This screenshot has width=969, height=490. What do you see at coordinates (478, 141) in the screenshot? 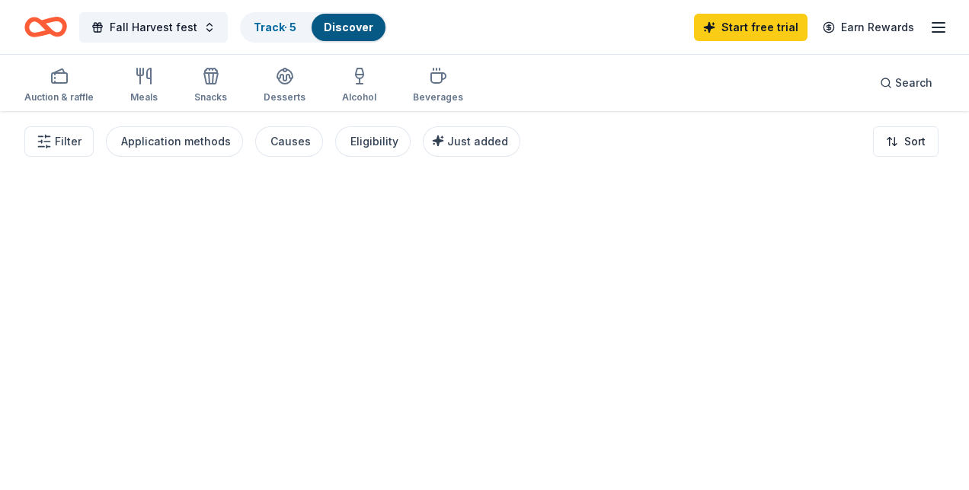
I see `span: Just added` at bounding box center [478, 141].